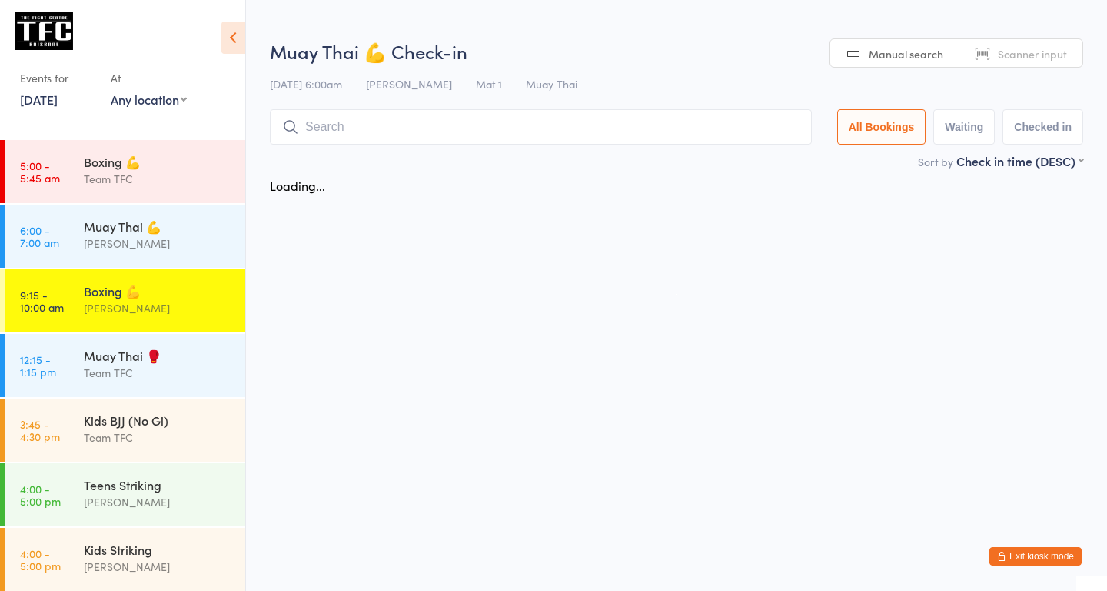 The height and width of the screenshot is (591, 1107). Describe the element at coordinates (44, 31) in the screenshot. I see `img: The Fight Centre Brisbane` at that location.